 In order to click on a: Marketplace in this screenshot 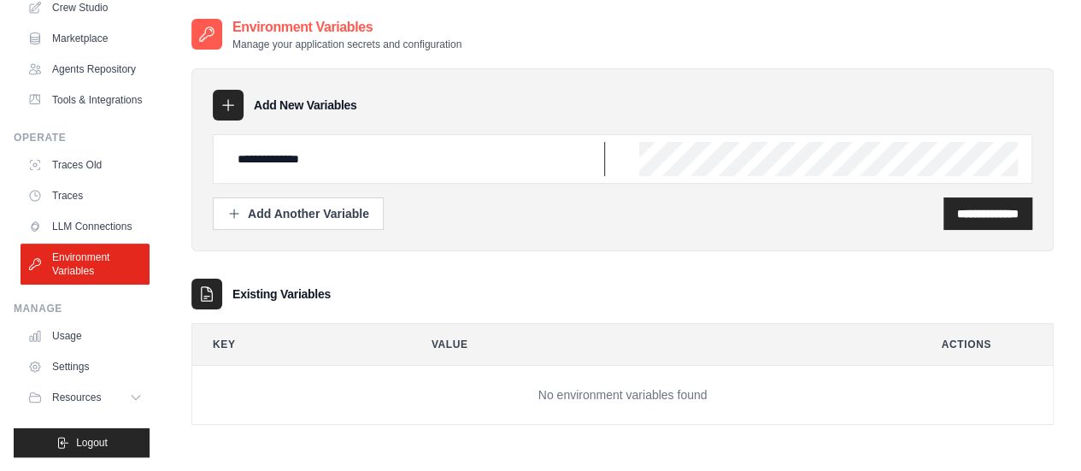, I will do `click(85, 38)`.